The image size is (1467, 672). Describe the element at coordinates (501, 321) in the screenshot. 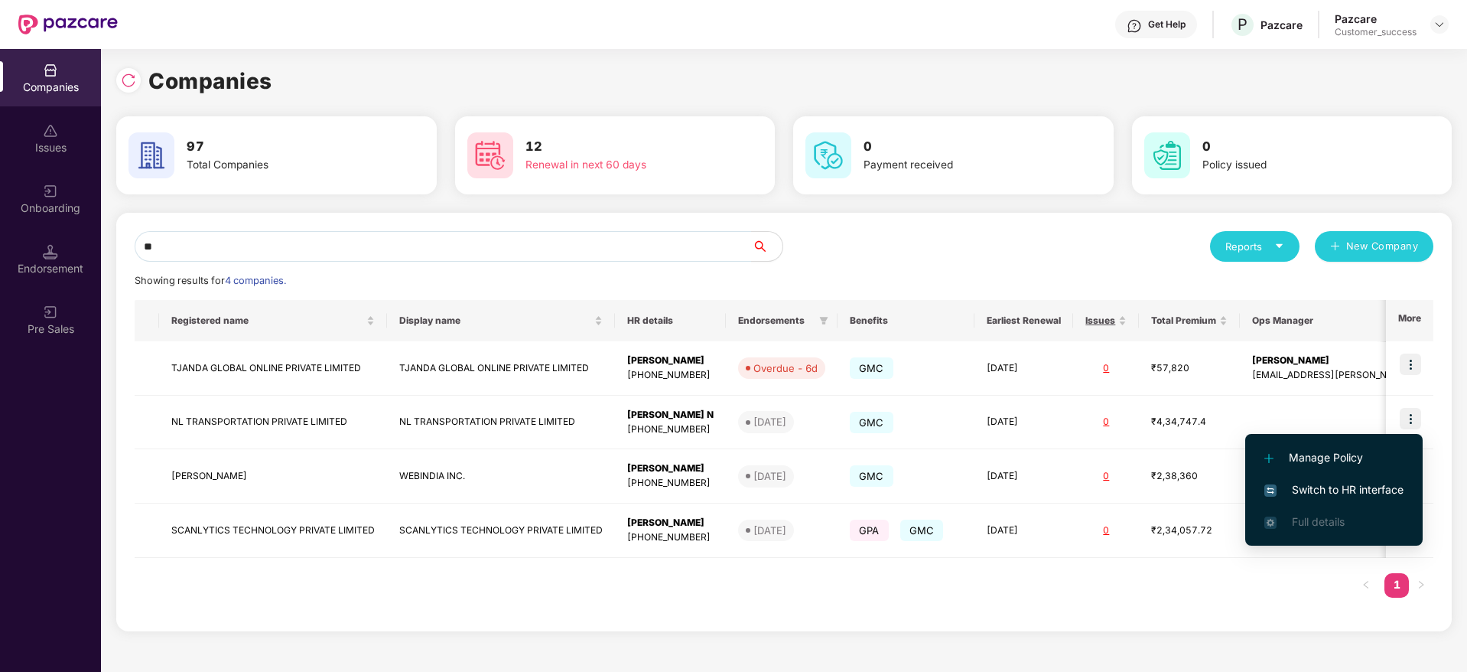

I see `th: Display name` at that location.